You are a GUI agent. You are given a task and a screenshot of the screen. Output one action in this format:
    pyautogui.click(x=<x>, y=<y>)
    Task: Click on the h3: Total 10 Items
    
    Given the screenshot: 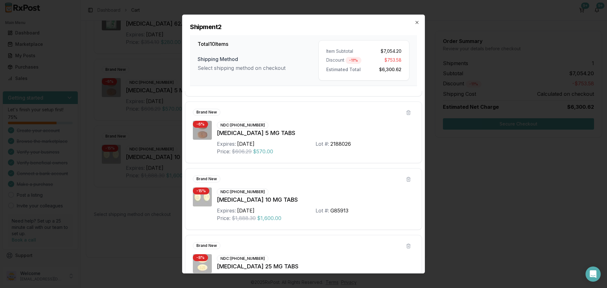 What is the action you would take?
    pyautogui.click(x=258, y=44)
    